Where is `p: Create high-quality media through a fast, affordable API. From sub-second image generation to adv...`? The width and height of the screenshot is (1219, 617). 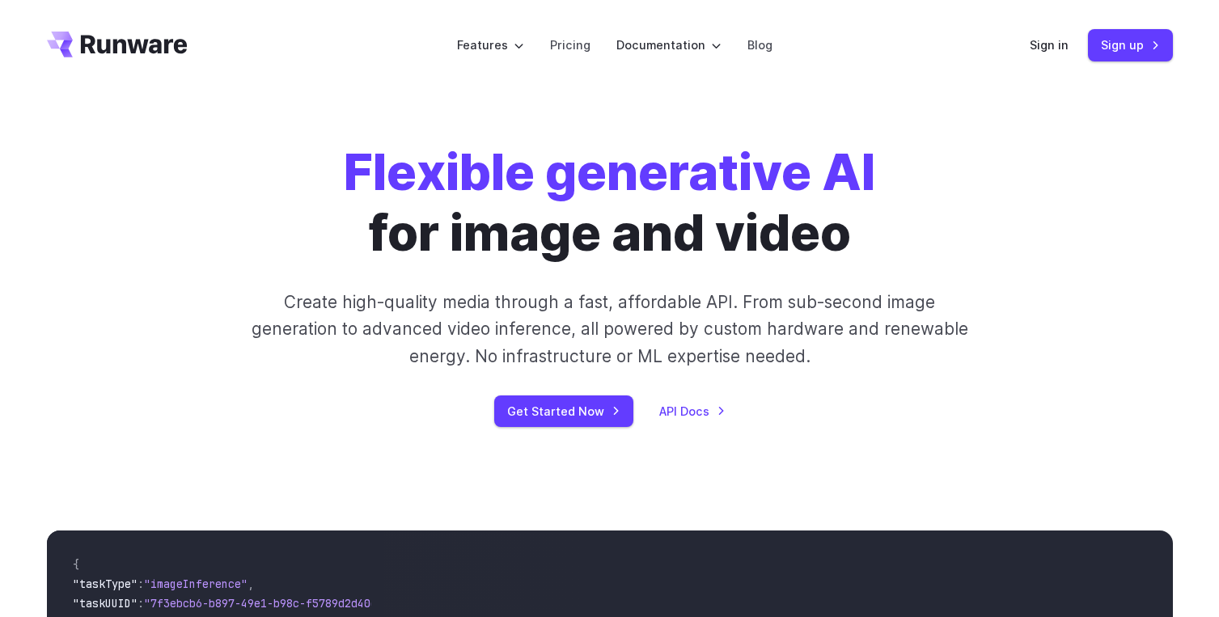 p: Create high-quality media through a fast, affordable API. From sub-second image generation to adv... is located at coordinates (609, 329).